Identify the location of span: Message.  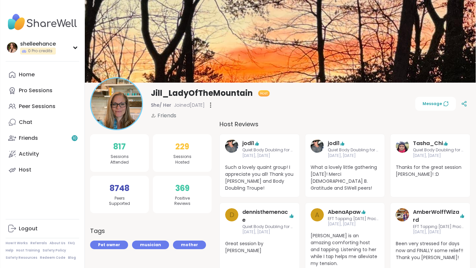
(436, 104).